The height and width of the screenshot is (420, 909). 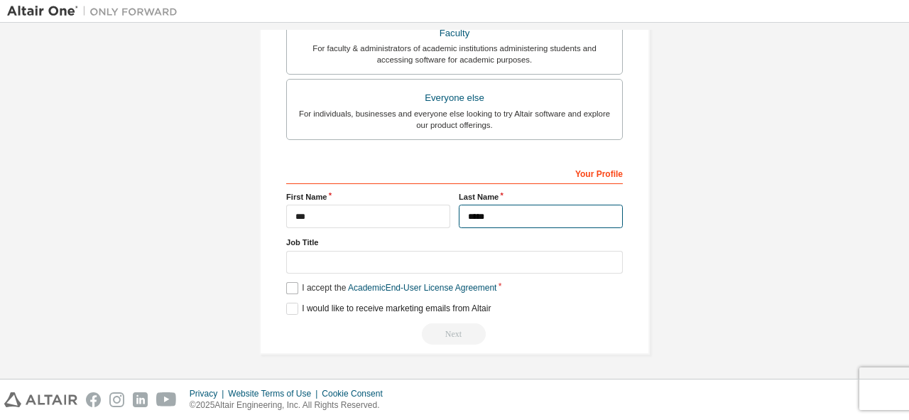 What do you see at coordinates (275, 394) in the screenshot?
I see `div: Website Terms of Use` at bounding box center [275, 394].